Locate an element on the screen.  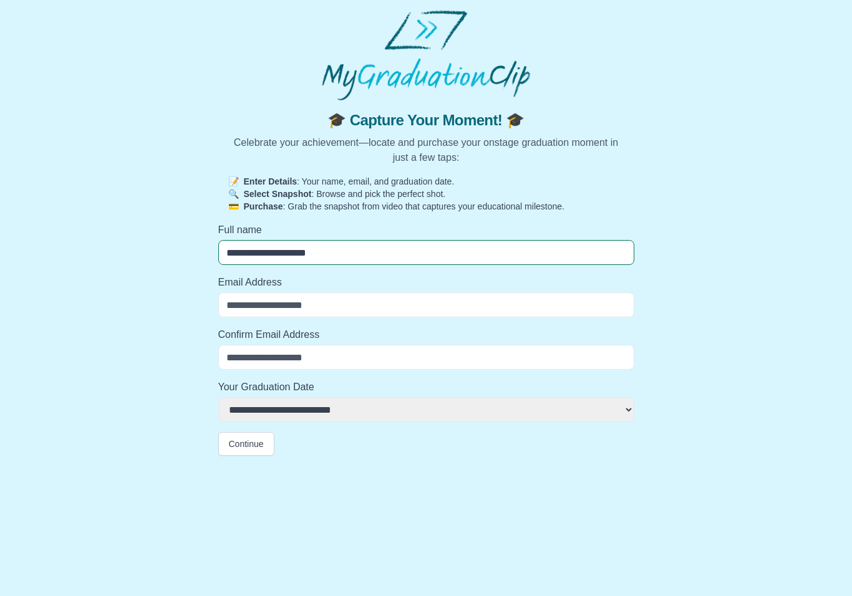
p: Celebrate your achievement—locate and purchase your onstage graduation moment in just a few taps: is located at coordinates (426, 150).